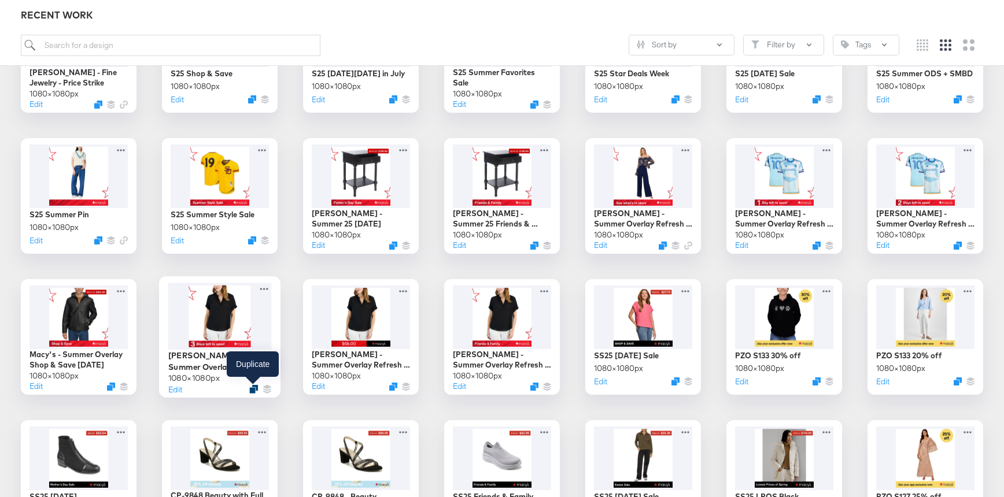  I want to click on div: S25 Star Deals Week, so click(632, 73).